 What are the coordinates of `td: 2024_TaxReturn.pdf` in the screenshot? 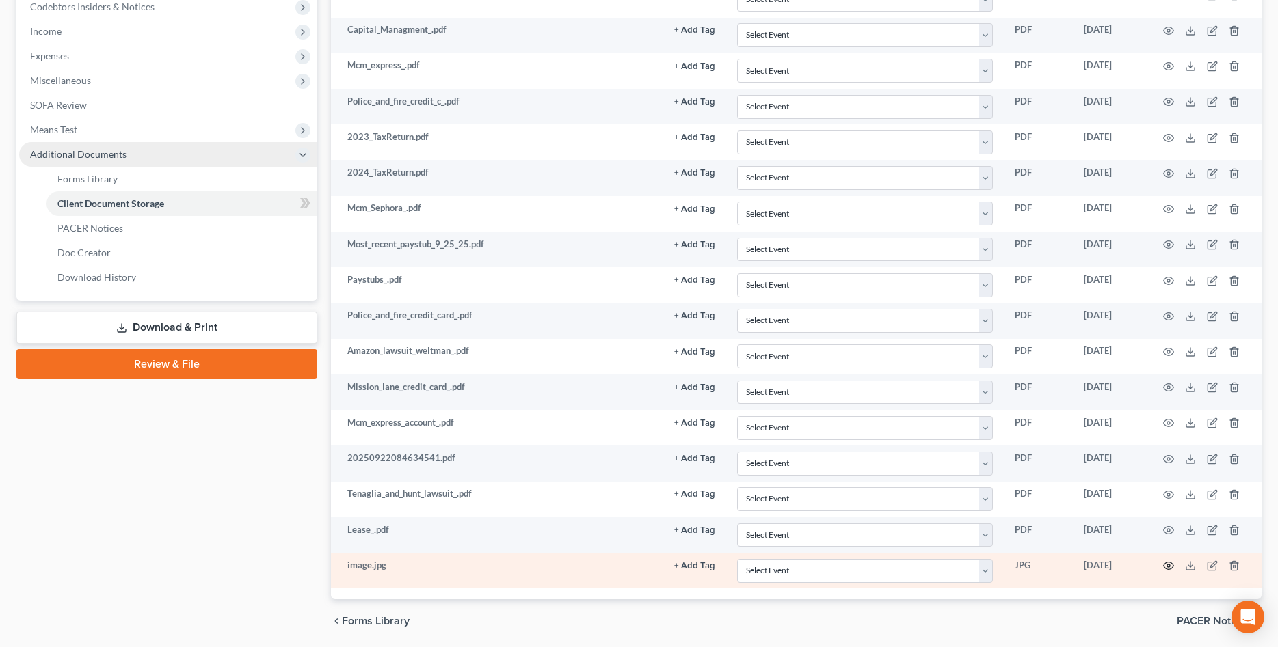 It's located at (497, 178).